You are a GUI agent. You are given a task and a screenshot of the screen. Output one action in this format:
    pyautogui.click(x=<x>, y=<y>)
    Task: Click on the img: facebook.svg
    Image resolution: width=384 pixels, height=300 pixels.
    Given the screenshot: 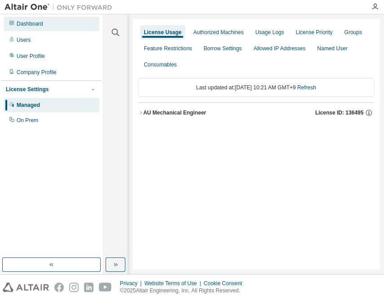 What is the action you would take?
    pyautogui.click(x=59, y=287)
    